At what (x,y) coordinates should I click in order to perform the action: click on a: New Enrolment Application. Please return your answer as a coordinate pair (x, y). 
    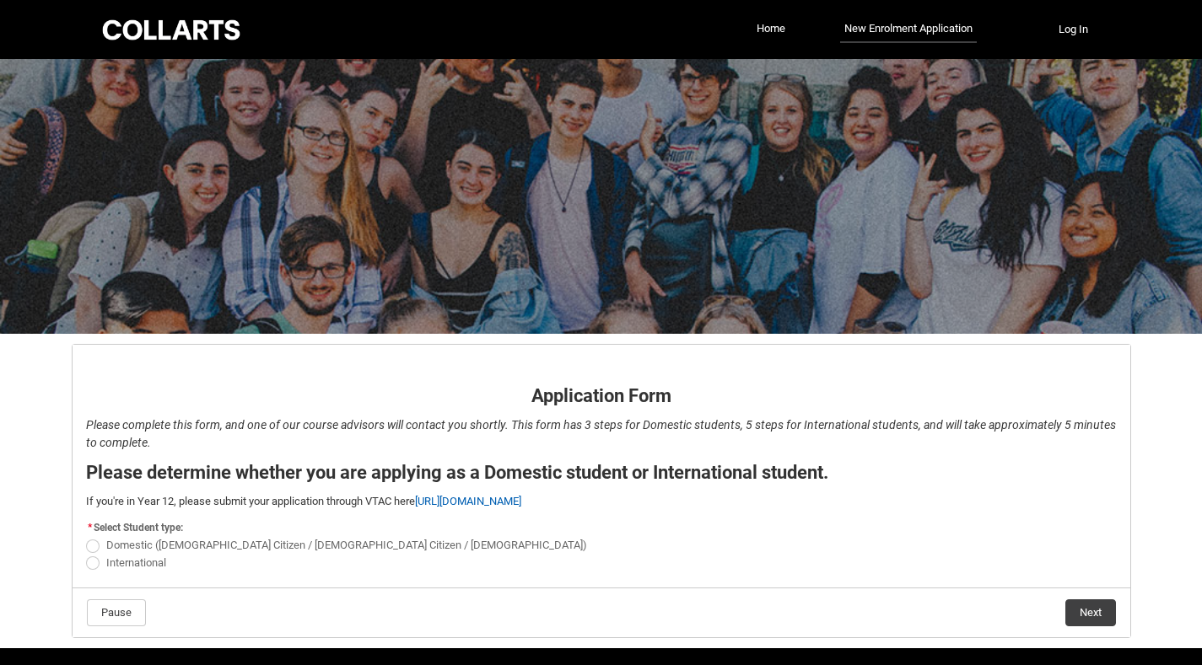
    Looking at the image, I should click on (908, 30).